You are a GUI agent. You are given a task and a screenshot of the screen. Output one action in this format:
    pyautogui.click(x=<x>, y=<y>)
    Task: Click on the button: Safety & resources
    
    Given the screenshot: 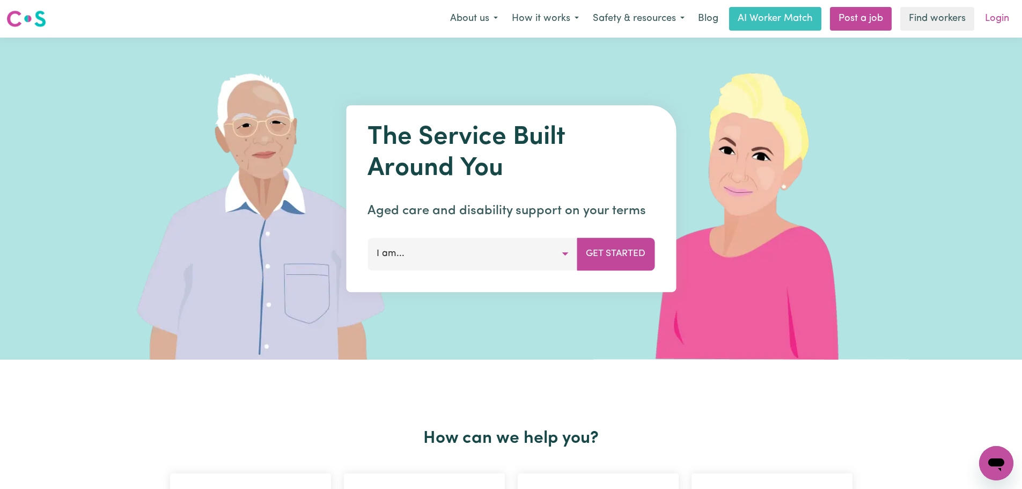 What is the action you would take?
    pyautogui.click(x=638, y=19)
    